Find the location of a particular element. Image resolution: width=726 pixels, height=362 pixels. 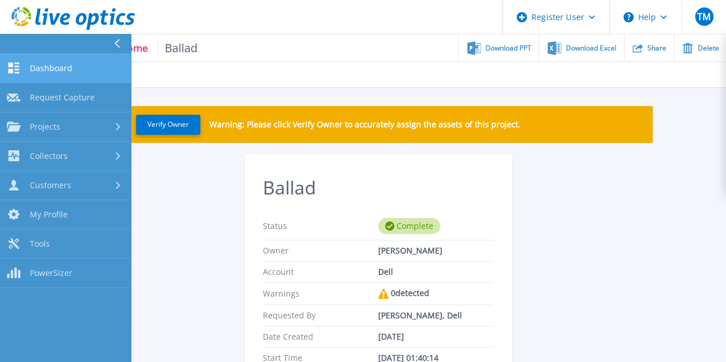

span: PowerSizer is located at coordinates (51, 273).